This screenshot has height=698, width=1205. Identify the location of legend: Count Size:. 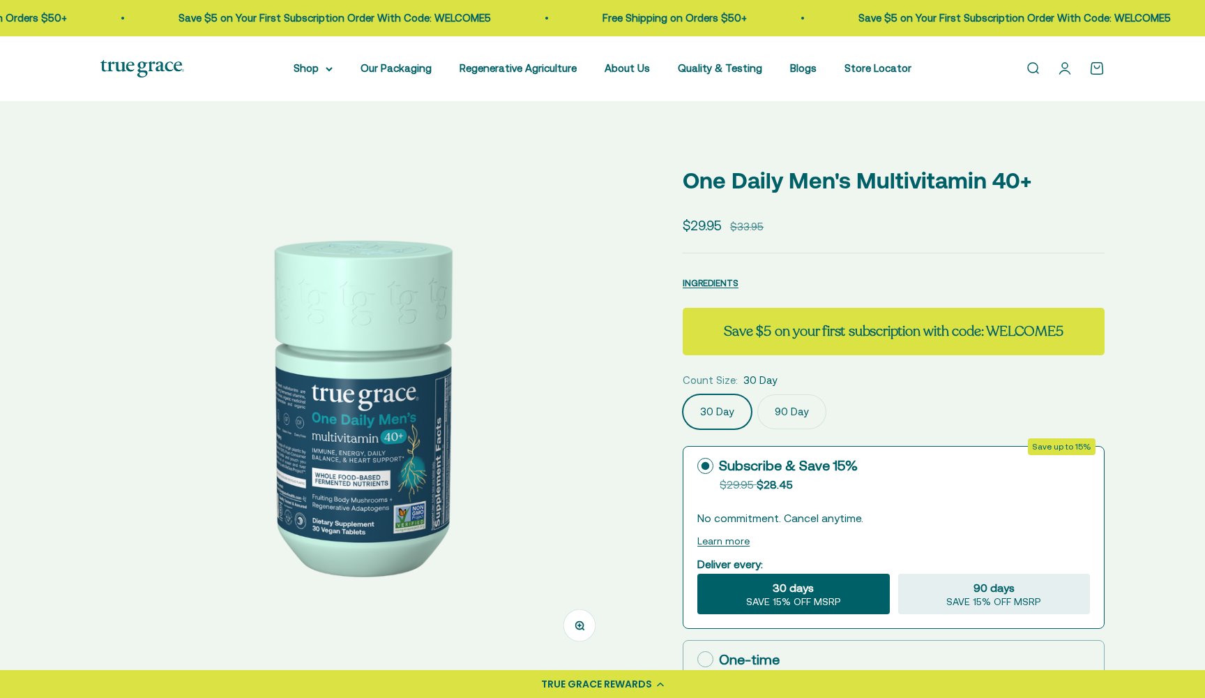
(710, 380).